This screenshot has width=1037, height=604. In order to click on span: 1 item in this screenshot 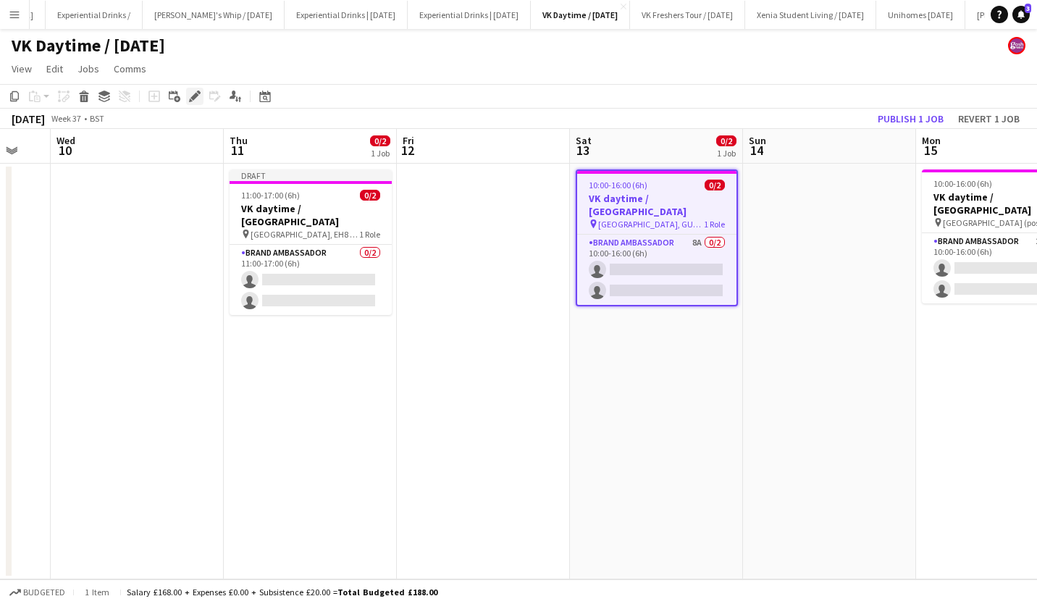, I will do `click(97, 592)`.